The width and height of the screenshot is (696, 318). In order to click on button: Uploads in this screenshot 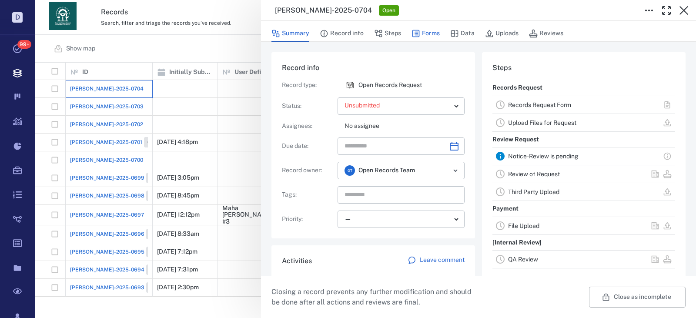, I will do `click(501, 33)`.